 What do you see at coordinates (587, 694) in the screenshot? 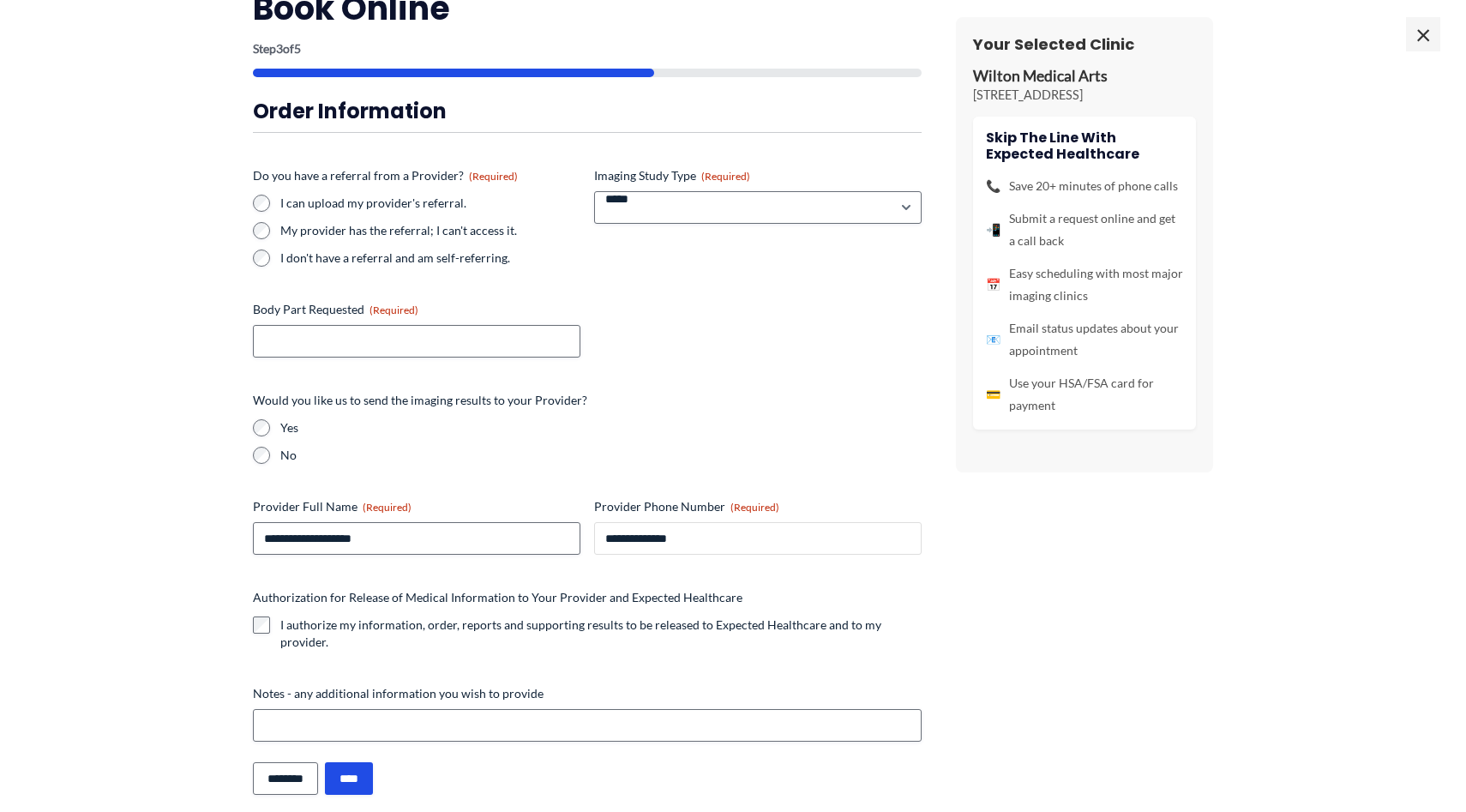
I see `label: Notes - any additional information you wish to provide` at bounding box center [587, 694].